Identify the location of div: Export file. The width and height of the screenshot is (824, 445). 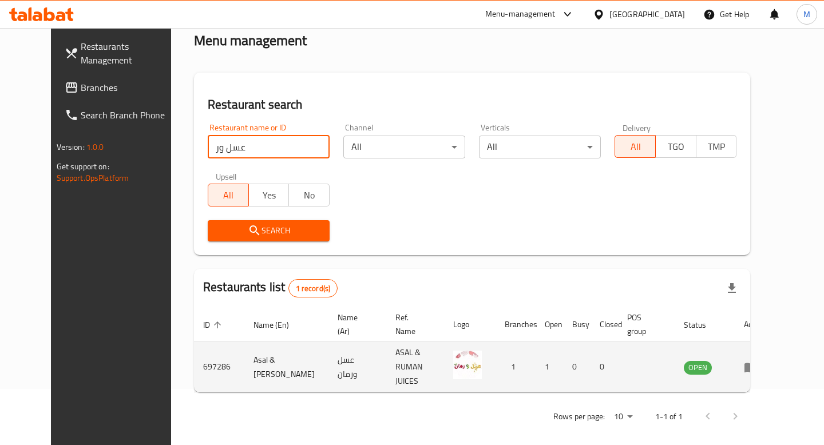
(732, 289).